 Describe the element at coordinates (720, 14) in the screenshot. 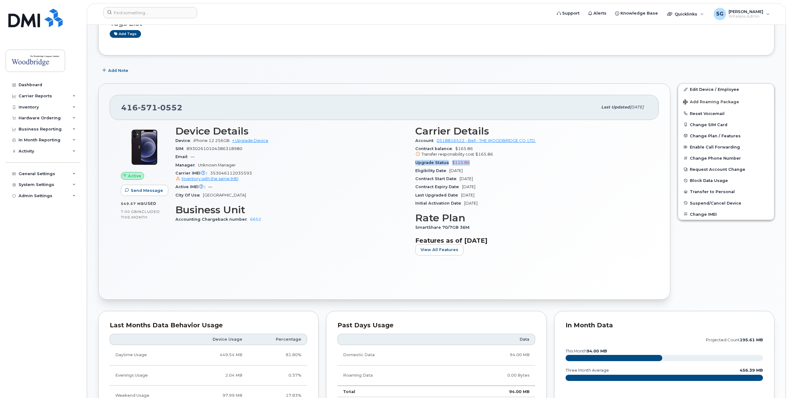

I see `span: SG` at that location.